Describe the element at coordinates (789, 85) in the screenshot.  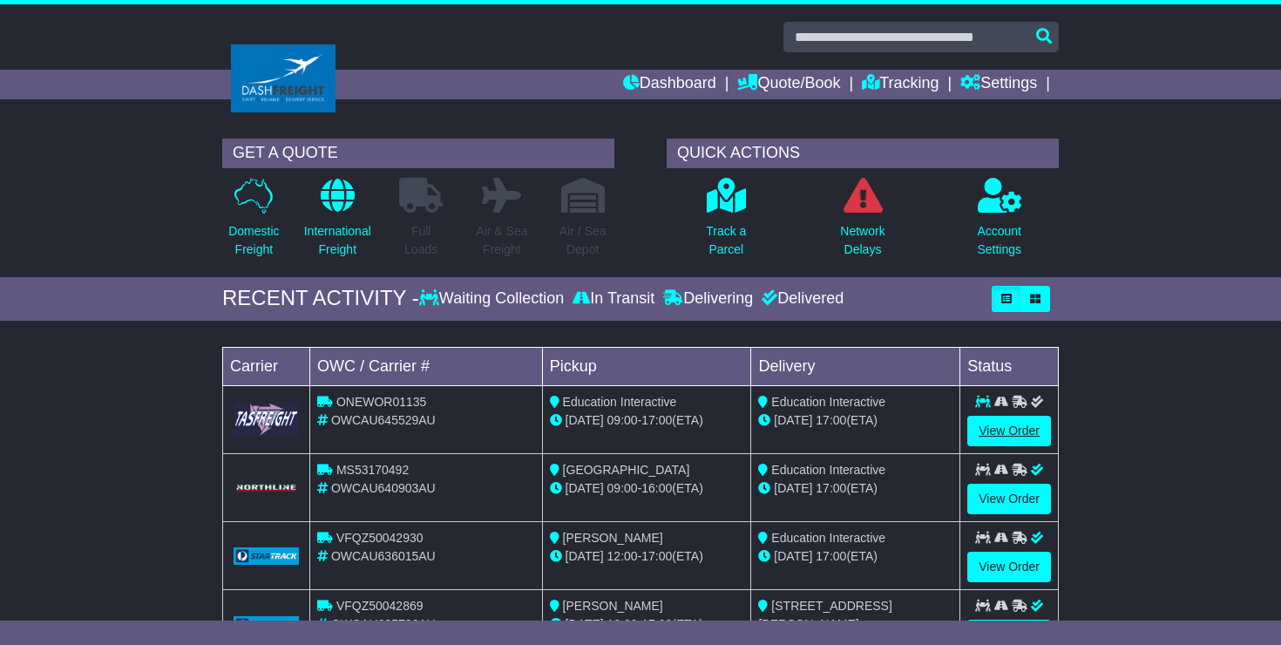
I see `a: Quote/Book` at that location.